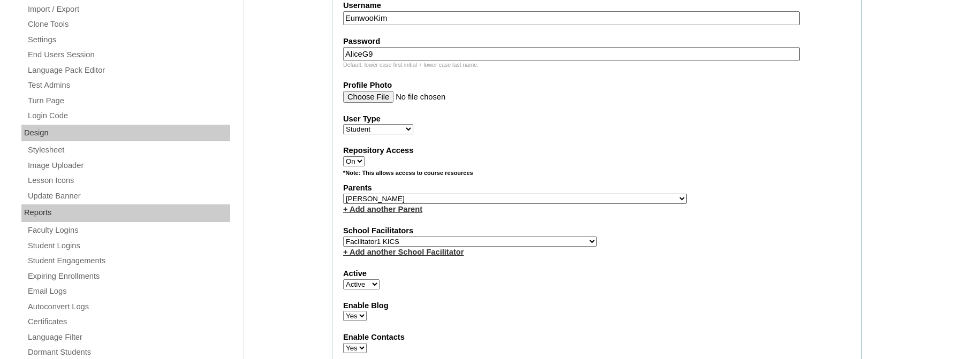 The image size is (955, 359). I want to click on a: Clone Tools, so click(128, 24).